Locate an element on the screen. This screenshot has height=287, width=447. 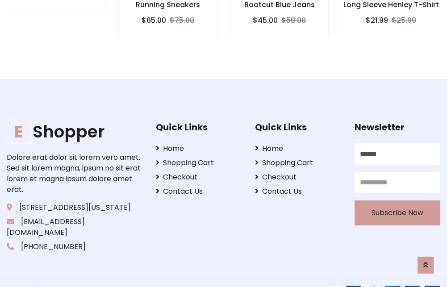
del: $25.99 is located at coordinates (403, 20).